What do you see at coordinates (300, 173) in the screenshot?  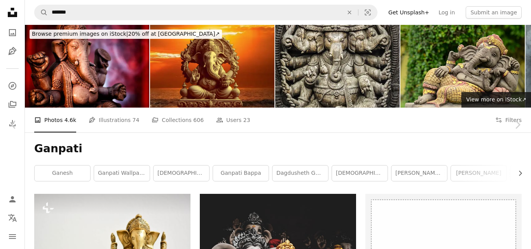 I see `a: dagdusheth ganpati` at bounding box center [300, 173].